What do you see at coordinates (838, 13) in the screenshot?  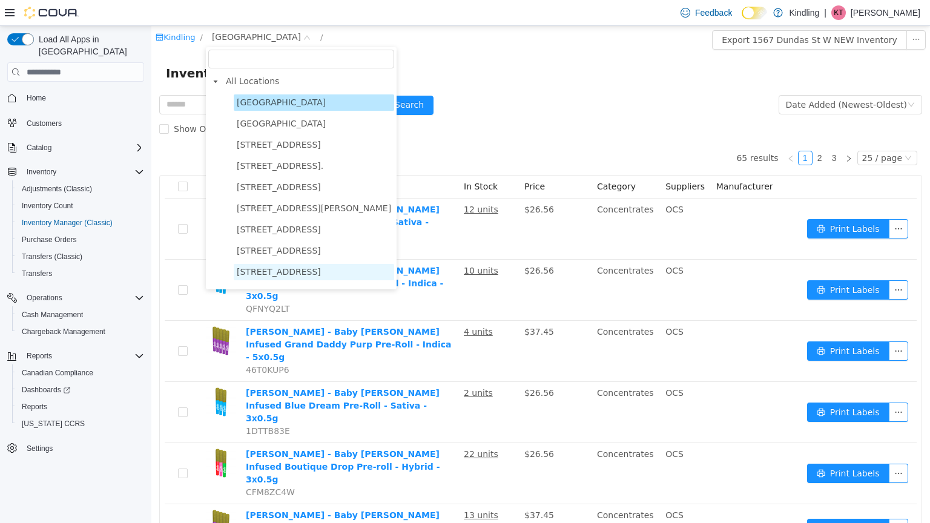 I see `span: KT` at bounding box center [838, 13].